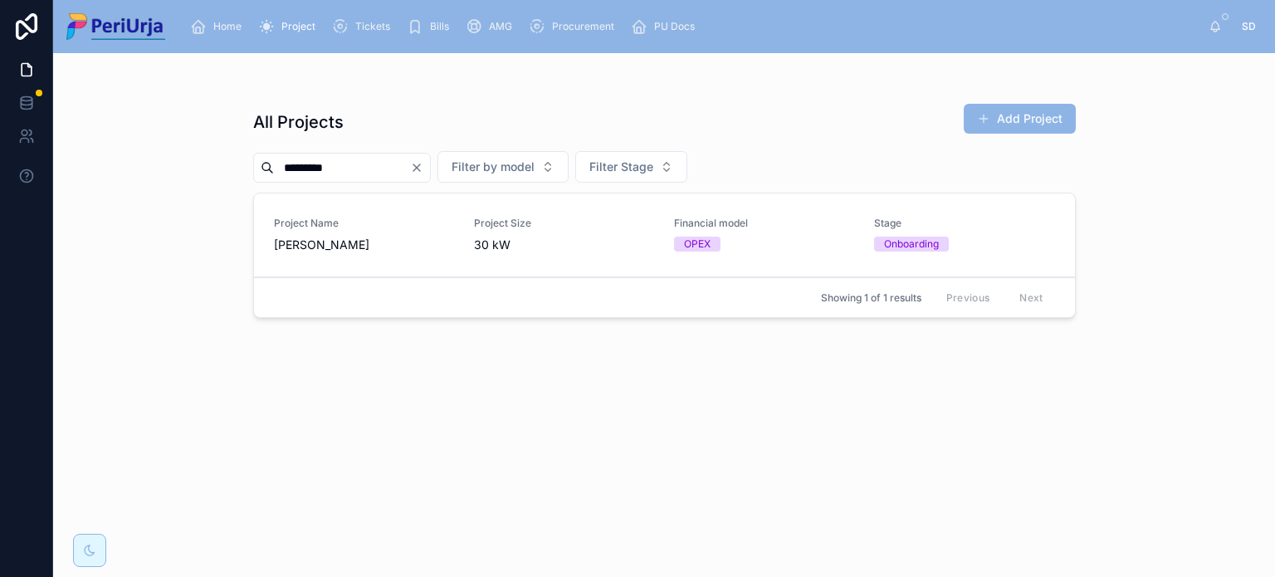 The height and width of the screenshot is (577, 1275). I want to click on a: Procurement, so click(575, 27).